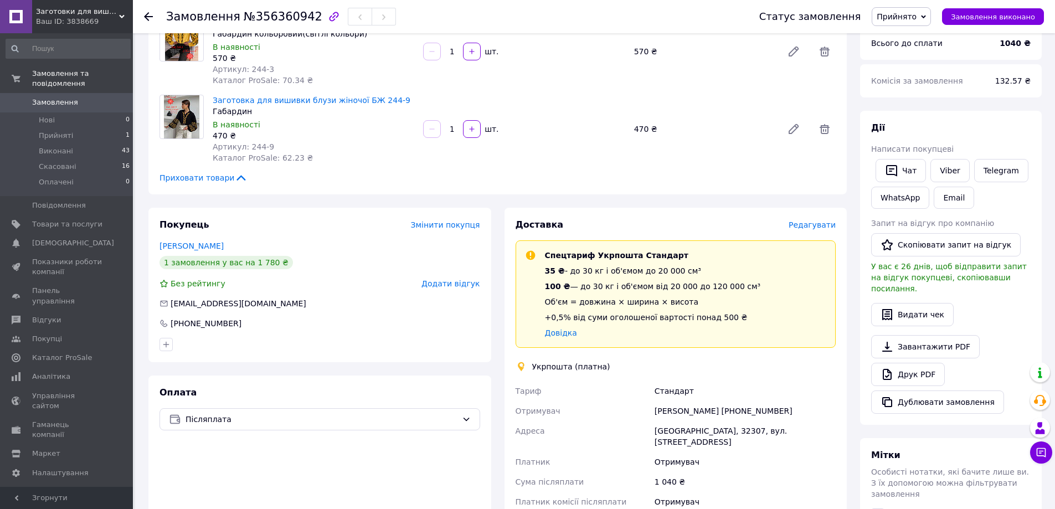  I want to click on span: Управління сайтом, so click(67, 401).